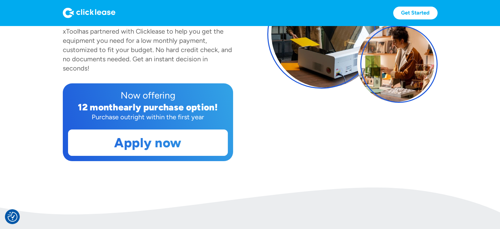 The height and width of the screenshot is (229, 500). I want to click on img: Logo, so click(89, 13).